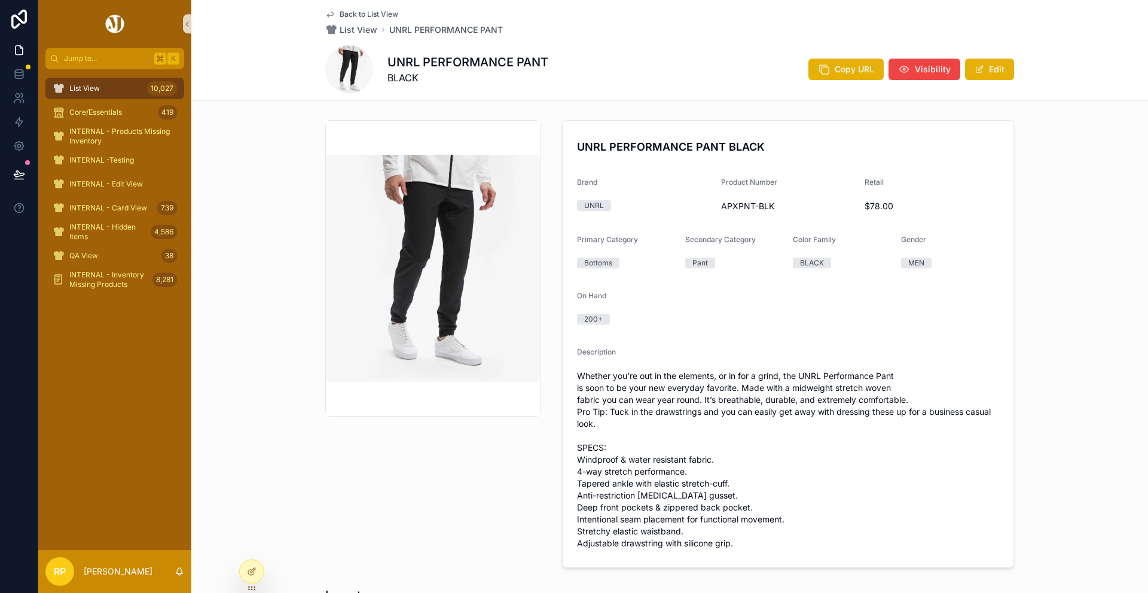 The width and height of the screenshot is (1148, 593). Describe the element at coordinates (106, 59) in the screenshot. I see `span: Jump to...` at that location.